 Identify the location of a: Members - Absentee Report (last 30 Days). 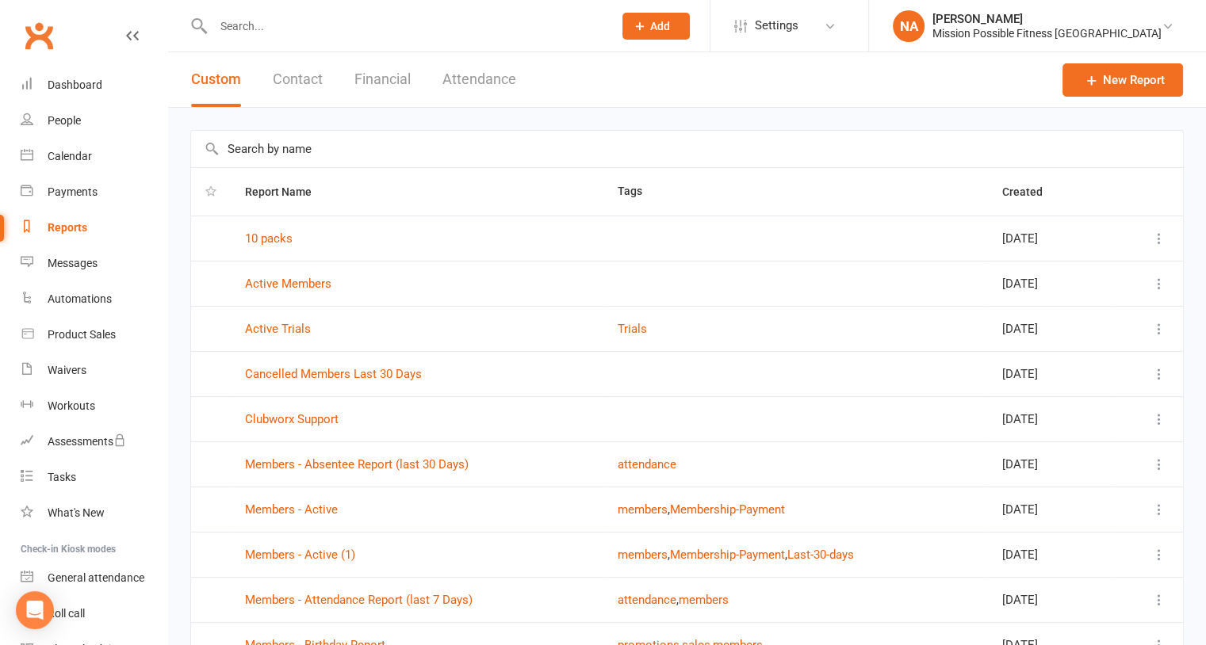
(357, 464).